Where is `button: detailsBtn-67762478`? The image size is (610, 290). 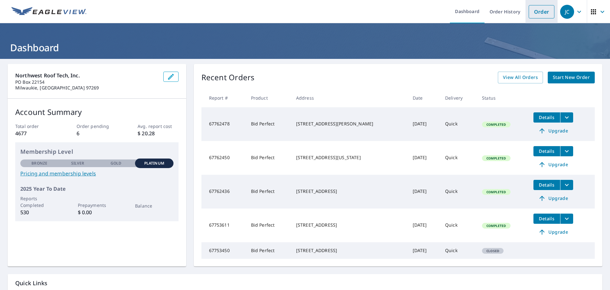
button: detailsBtn-67762478 is located at coordinates (547, 117).